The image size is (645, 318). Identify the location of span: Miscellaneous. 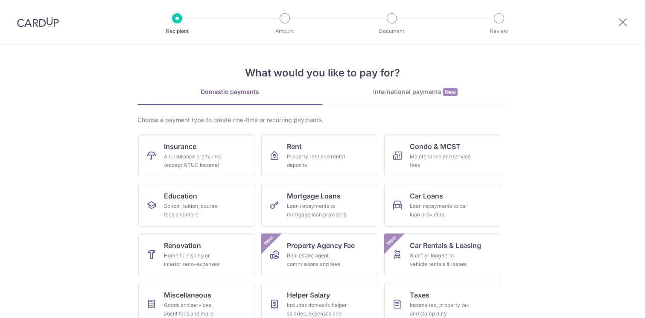
(187, 295).